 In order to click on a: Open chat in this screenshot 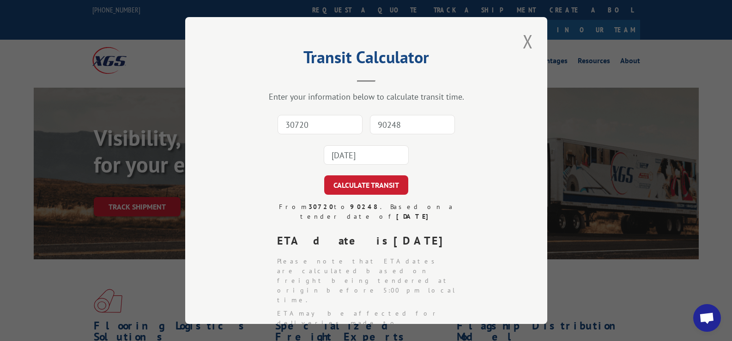, I will do `click(707, 318)`.